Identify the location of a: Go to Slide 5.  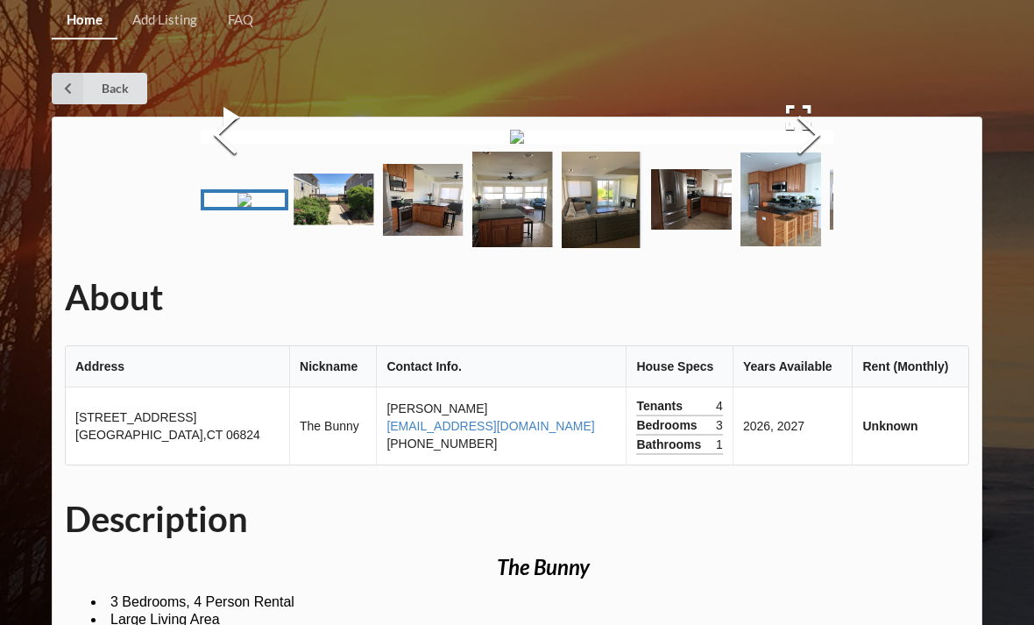
(602, 200).